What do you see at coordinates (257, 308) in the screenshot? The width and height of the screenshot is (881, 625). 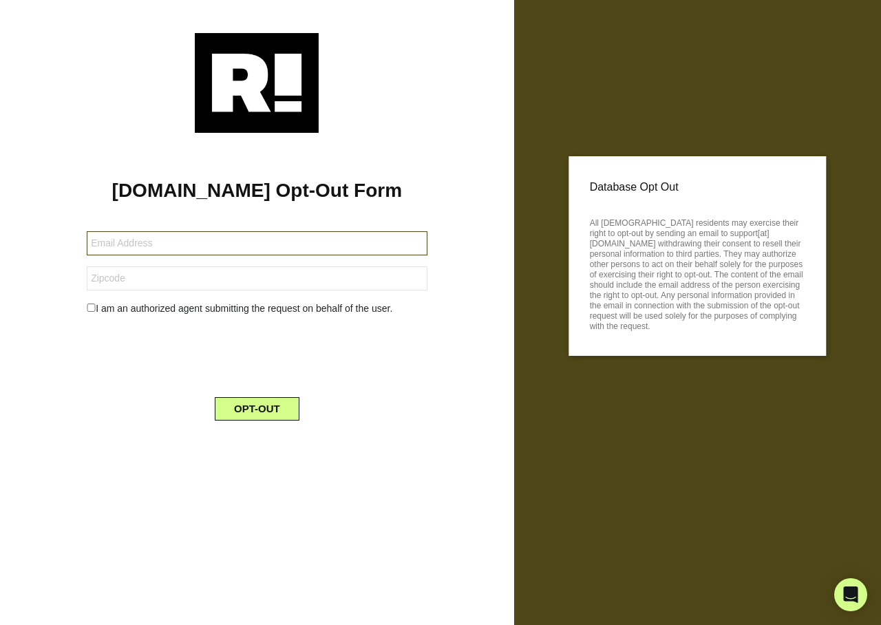 I see `div: I am an authorized agent submitting the request on behalf of the user.` at bounding box center [257, 308].